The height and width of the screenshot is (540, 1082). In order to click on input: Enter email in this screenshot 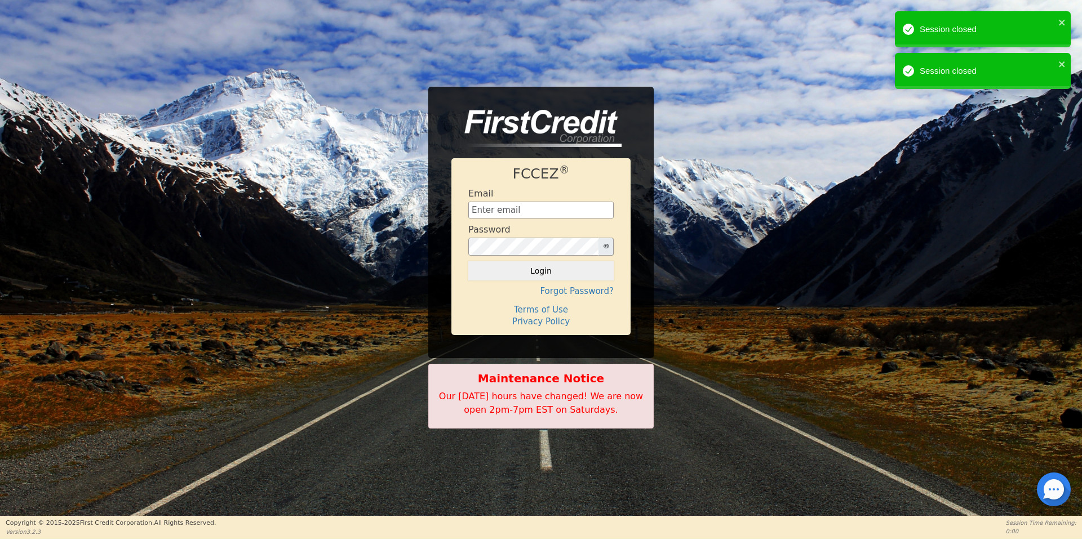, I will do `click(541, 210)`.